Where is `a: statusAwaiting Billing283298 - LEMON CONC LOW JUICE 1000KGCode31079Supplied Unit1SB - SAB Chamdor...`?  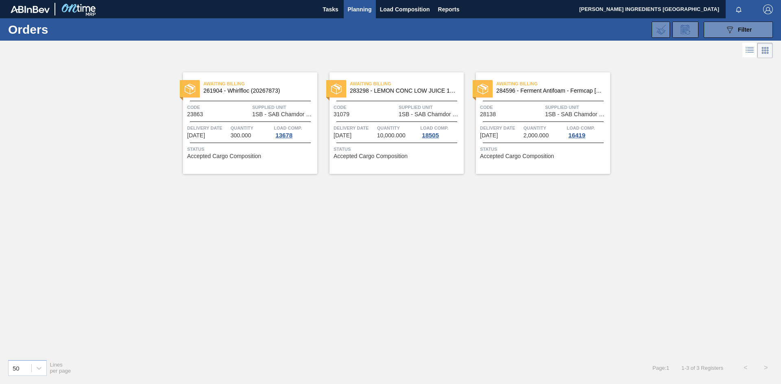 a: statusAwaiting Billing283298 - LEMON CONC LOW JUICE 1000KGCode31079Supplied Unit1SB - SAB Chamdor... is located at coordinates (390, 123).